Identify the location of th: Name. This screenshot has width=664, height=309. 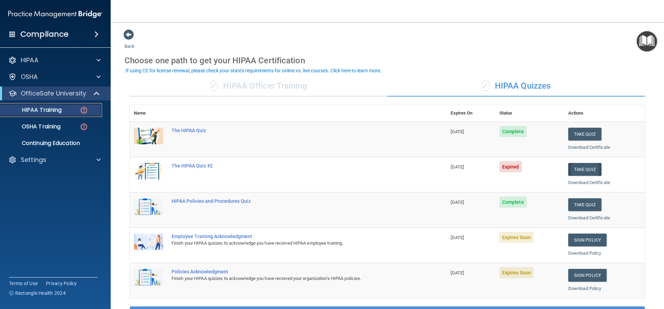
(148, 113).